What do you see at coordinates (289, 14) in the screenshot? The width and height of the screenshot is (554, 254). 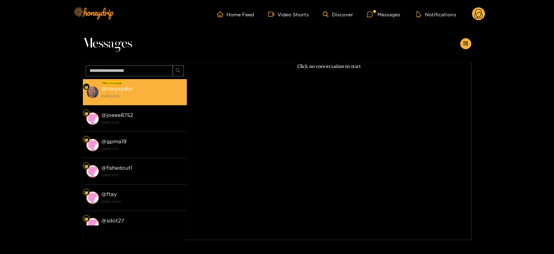 I see `a: Video Shorts` at bounding box center [289, 14].